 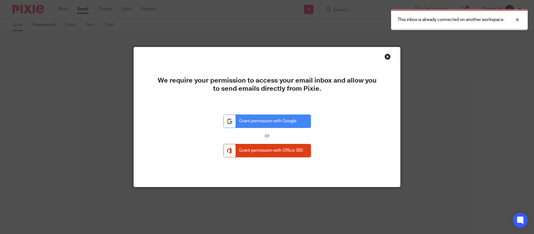 I want to click on a: Grant permission with Office 365, so click(x=267, y=151).